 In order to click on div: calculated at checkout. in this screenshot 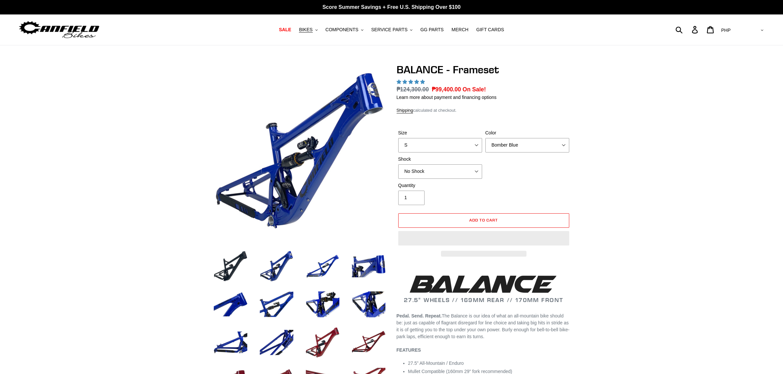, I will do `click(484, 111)`.